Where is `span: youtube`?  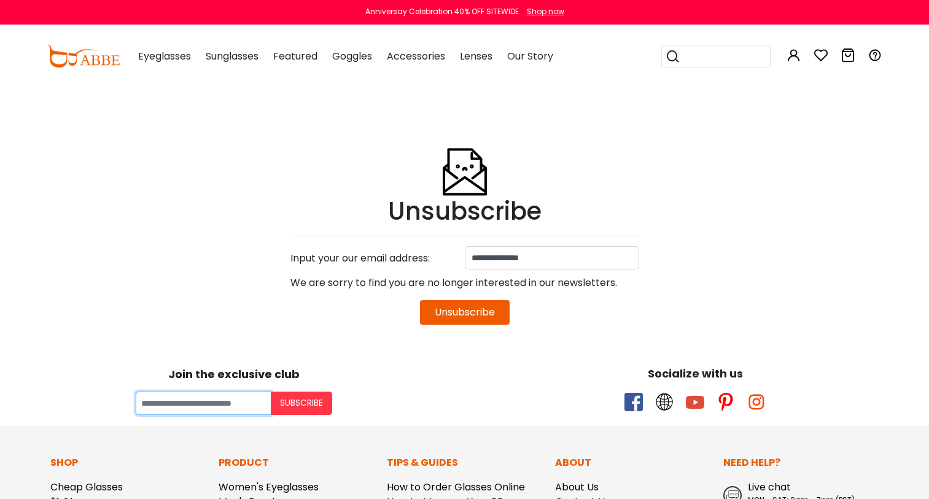
span: youtube is located at coordinates (695, 402).